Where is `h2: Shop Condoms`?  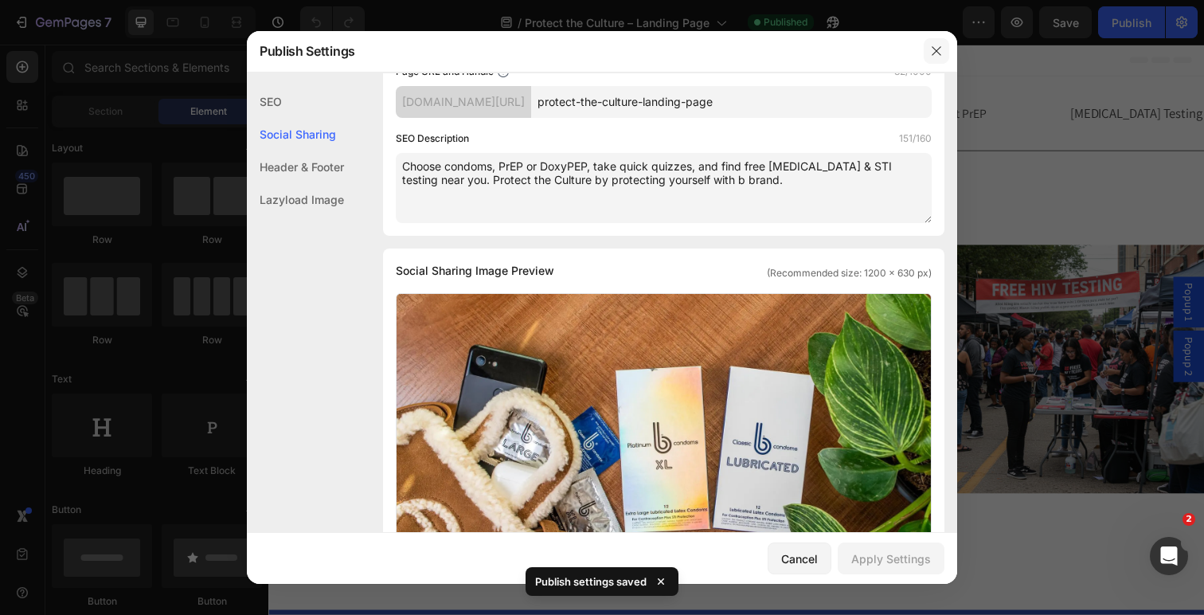
h2: Shop Condoms is located at coordinates (560, 71).